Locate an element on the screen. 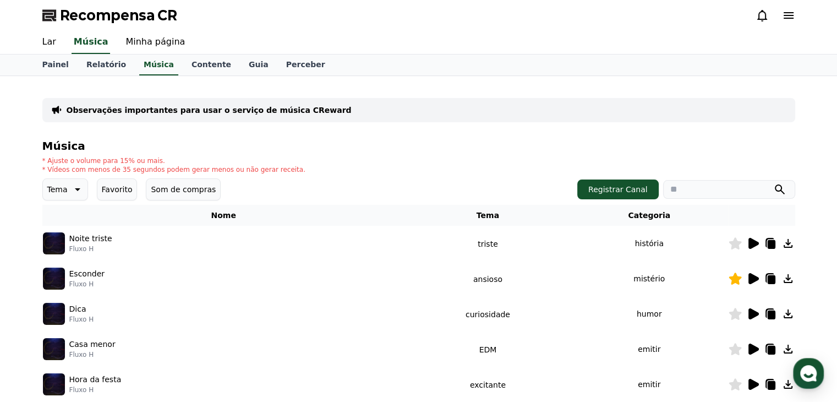  a: Messages is located at coordinates (107, 324).